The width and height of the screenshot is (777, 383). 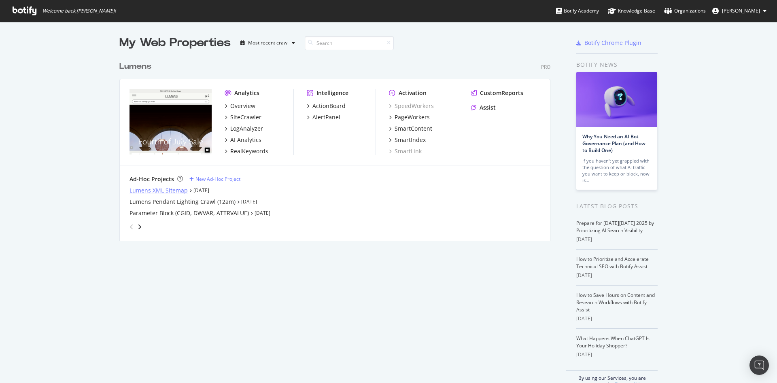 What do you see at coordinates (246, 129) in the screenshot?
I see `div: LogAnalyzer` at bounding box center [246, 129].